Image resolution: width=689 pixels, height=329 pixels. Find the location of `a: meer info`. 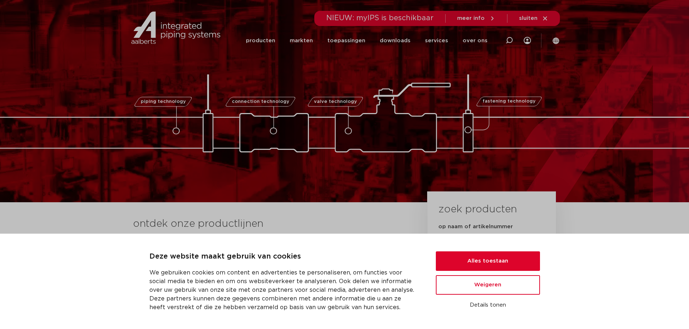

a: meer info is located at coordinates (476, 18).